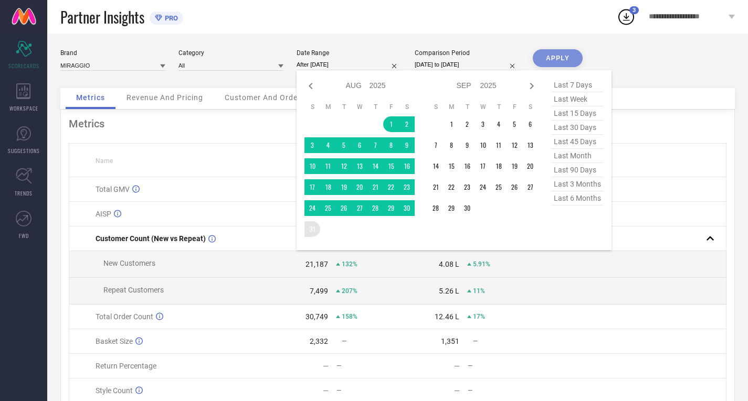  I want to click on div: Brand, so click(113, 53).